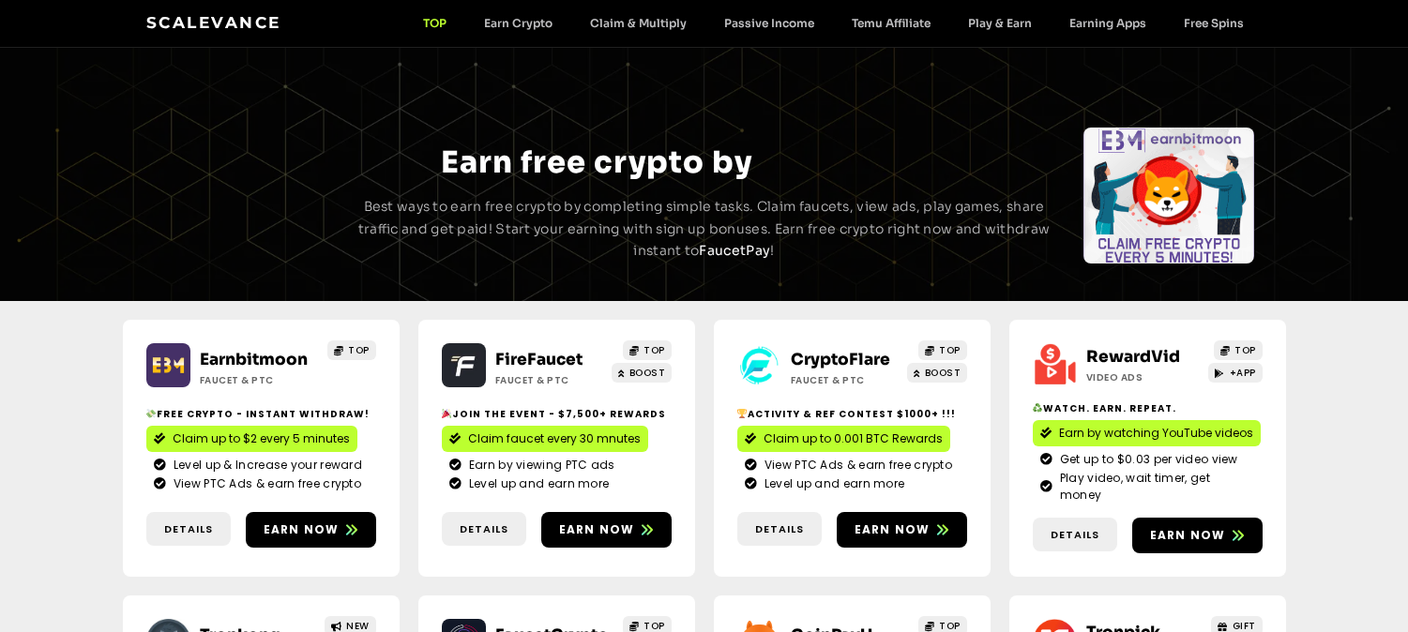 The width and height of the screenshot is (1408, 632). Describe the element at coordinates (596, 162) in the screenshot. I see `span: Earn free crypto by` at that location.